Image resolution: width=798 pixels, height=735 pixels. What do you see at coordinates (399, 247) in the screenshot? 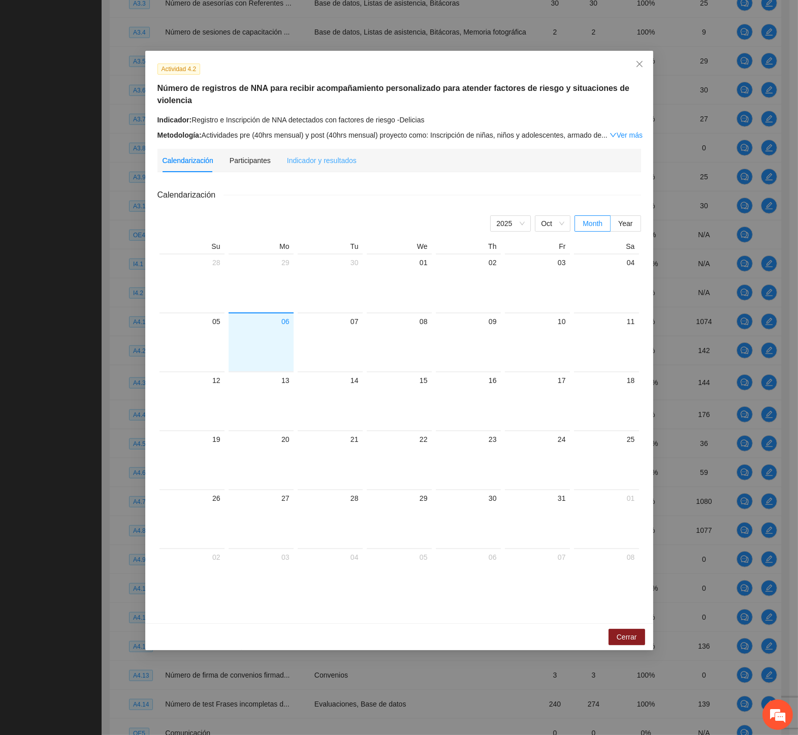
I see `th: We` at bounding box center [399, 247].